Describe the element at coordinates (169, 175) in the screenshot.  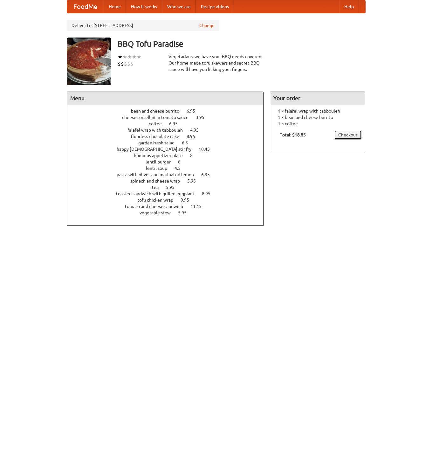
I see `a: pasta with olives and marinated lemon 6.95` at that location.